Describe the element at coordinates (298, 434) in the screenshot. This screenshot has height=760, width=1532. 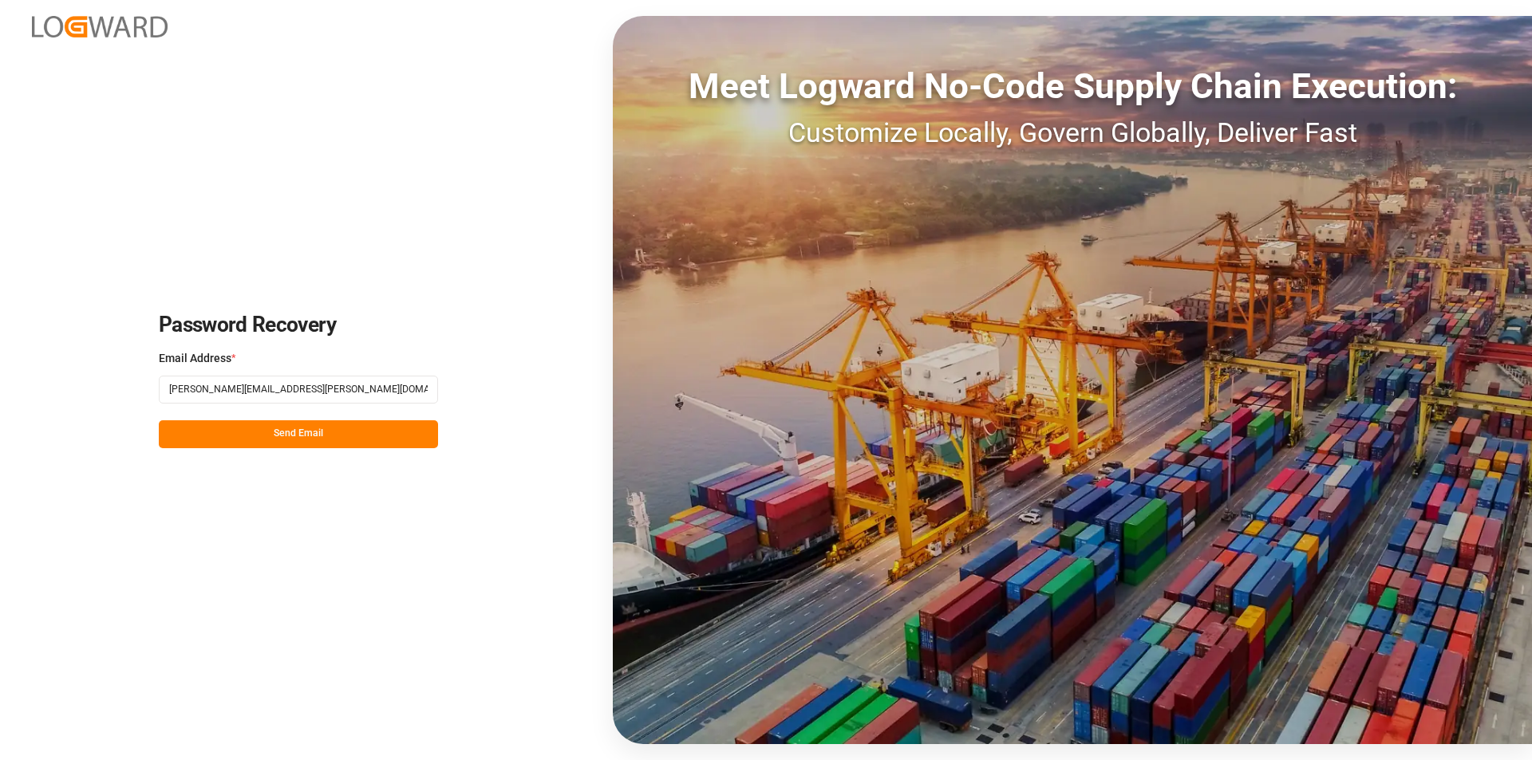
I see `button: Send Email` at that location.